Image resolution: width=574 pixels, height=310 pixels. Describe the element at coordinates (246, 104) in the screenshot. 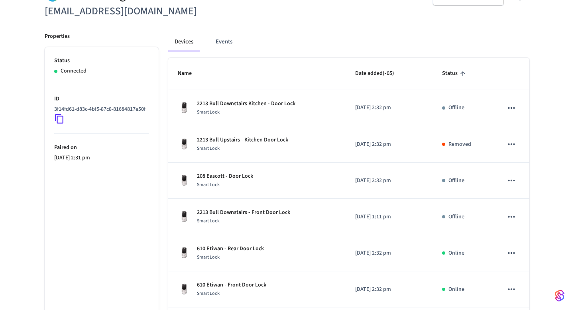

I see `p: 2213 Bull Downstairs Kitchen - Door Lock` at that location.